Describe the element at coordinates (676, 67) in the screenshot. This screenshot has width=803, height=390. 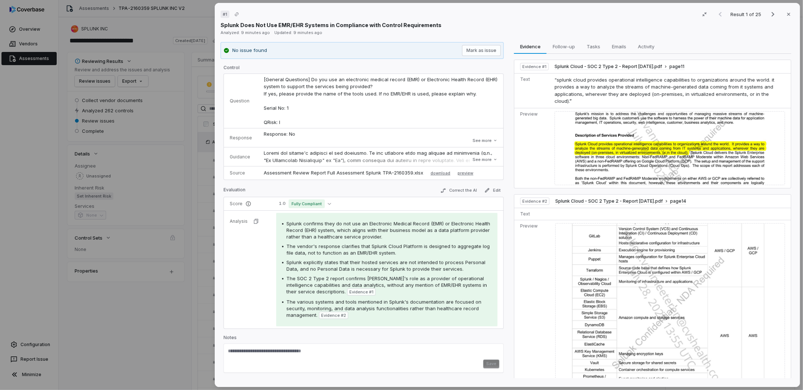
I see `span: page 11` at that location.